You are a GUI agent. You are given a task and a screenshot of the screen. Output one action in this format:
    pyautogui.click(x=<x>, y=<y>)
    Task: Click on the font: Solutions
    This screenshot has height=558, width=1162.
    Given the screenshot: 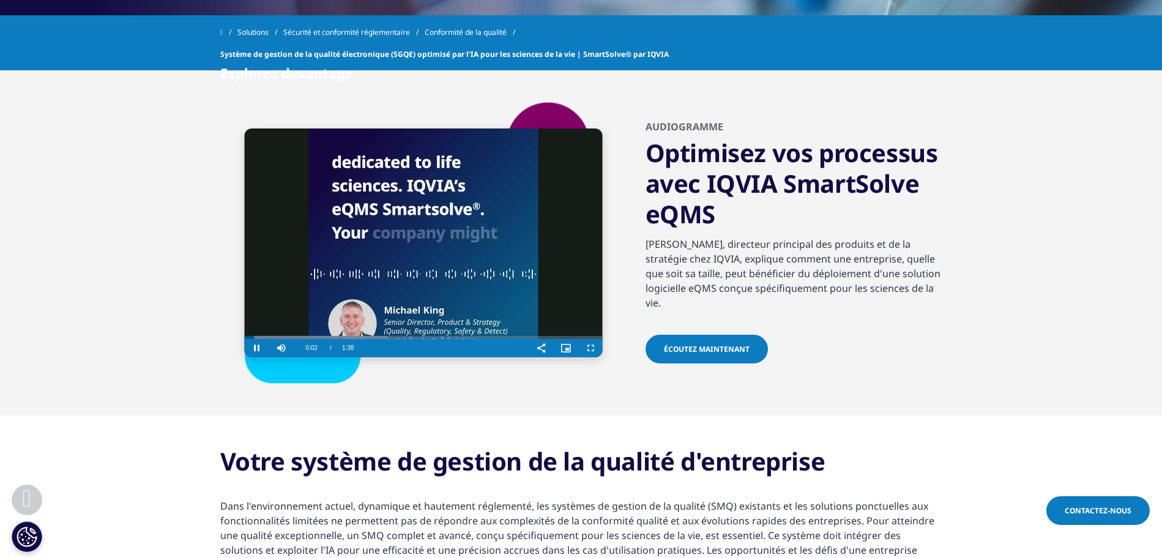 What is the action you would take?
    pyautogui.click(x=253, y=32)
    